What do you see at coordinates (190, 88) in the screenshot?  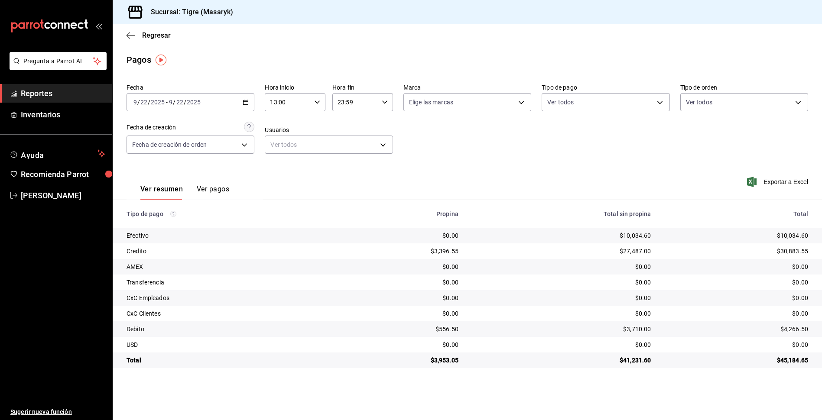 I see `label: Fecha` at bounding box center [190, 88].